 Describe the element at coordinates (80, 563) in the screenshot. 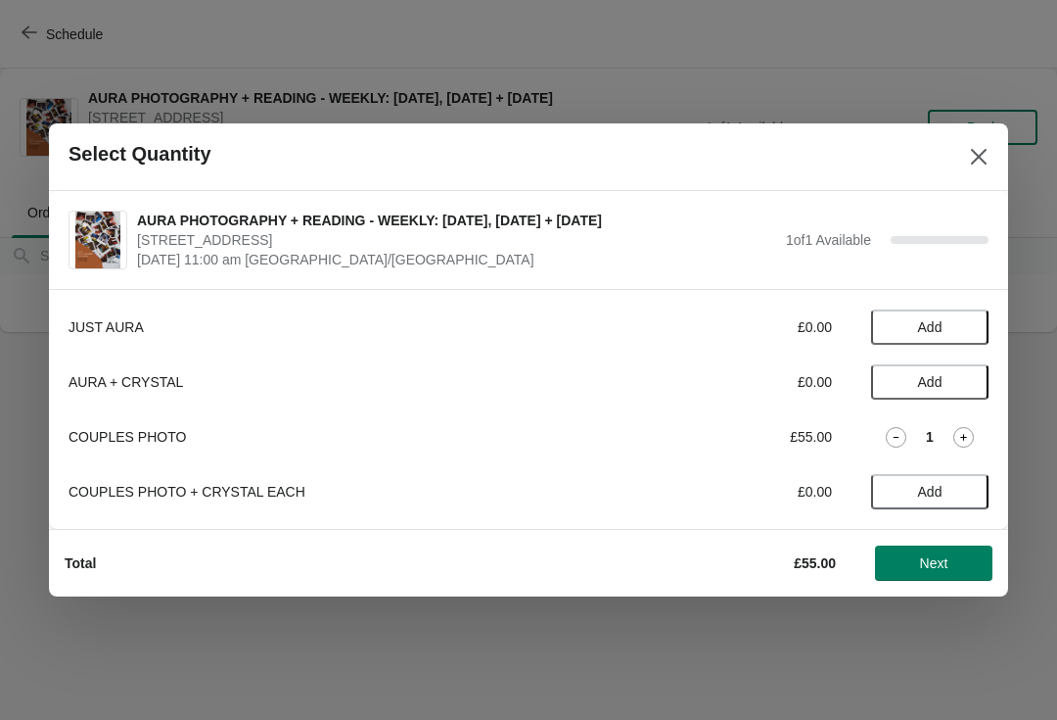

I see `strong: Total` at that location.